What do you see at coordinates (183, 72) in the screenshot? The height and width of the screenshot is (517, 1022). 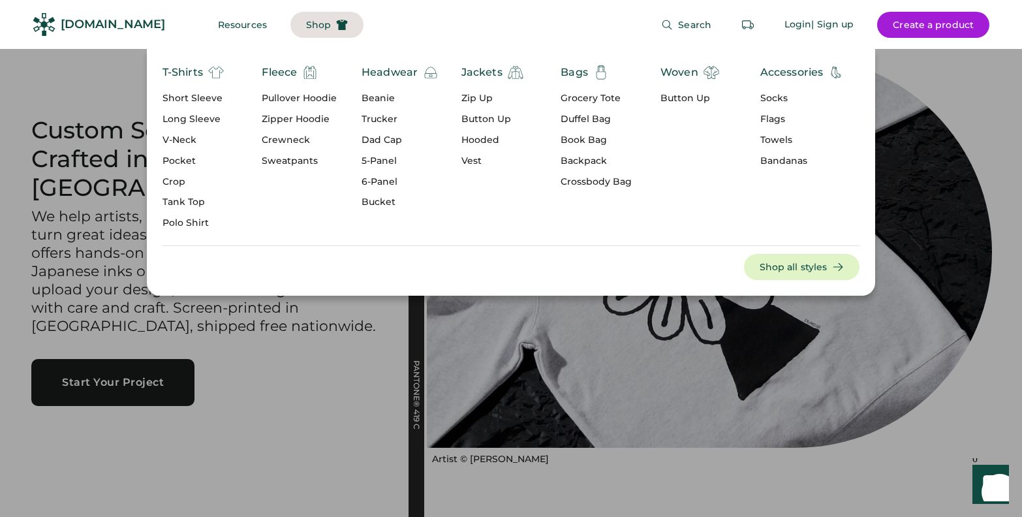 I see `div: T-Shirts` at bounding box center [183, 72].